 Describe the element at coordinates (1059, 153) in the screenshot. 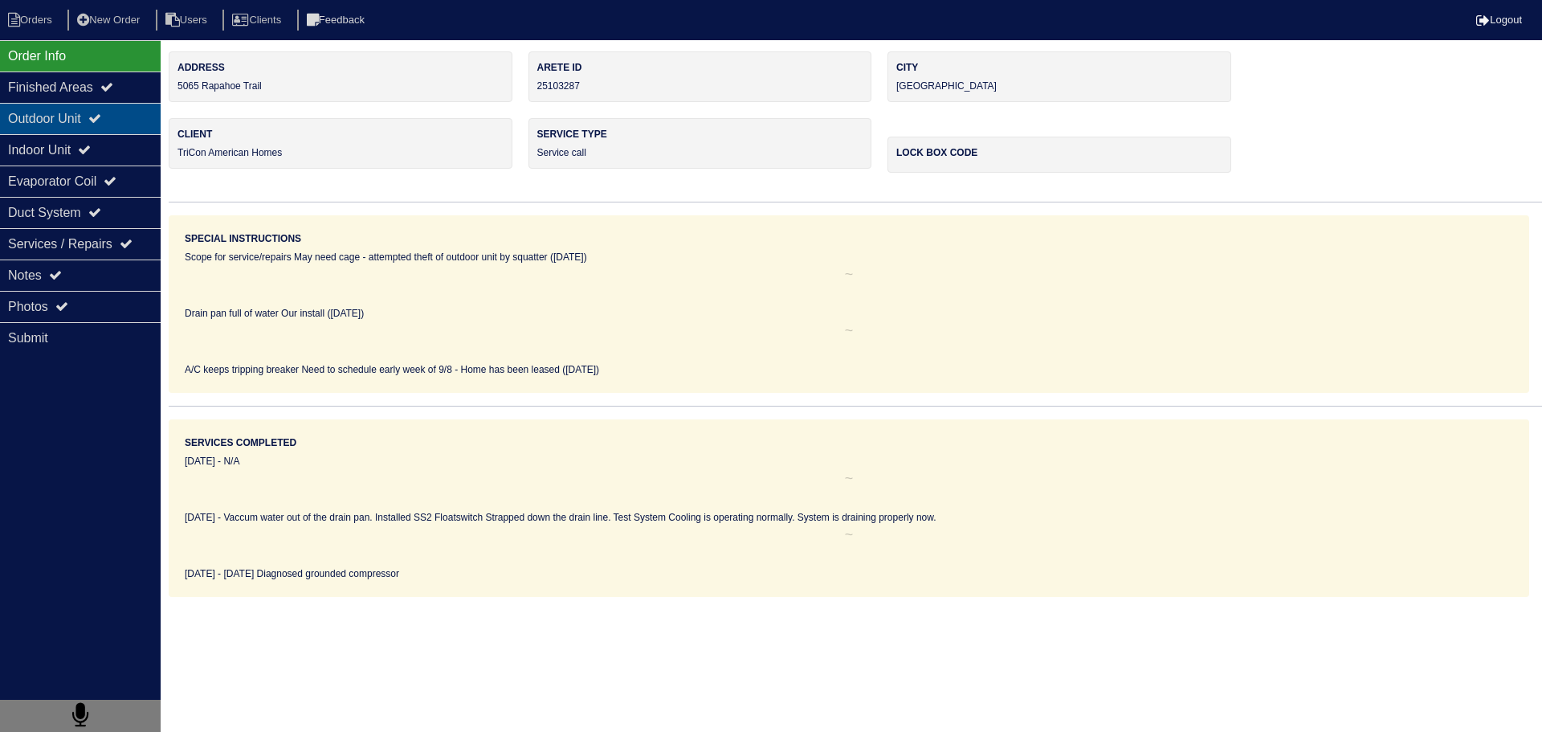

I see `label: Lock box code` at that location.